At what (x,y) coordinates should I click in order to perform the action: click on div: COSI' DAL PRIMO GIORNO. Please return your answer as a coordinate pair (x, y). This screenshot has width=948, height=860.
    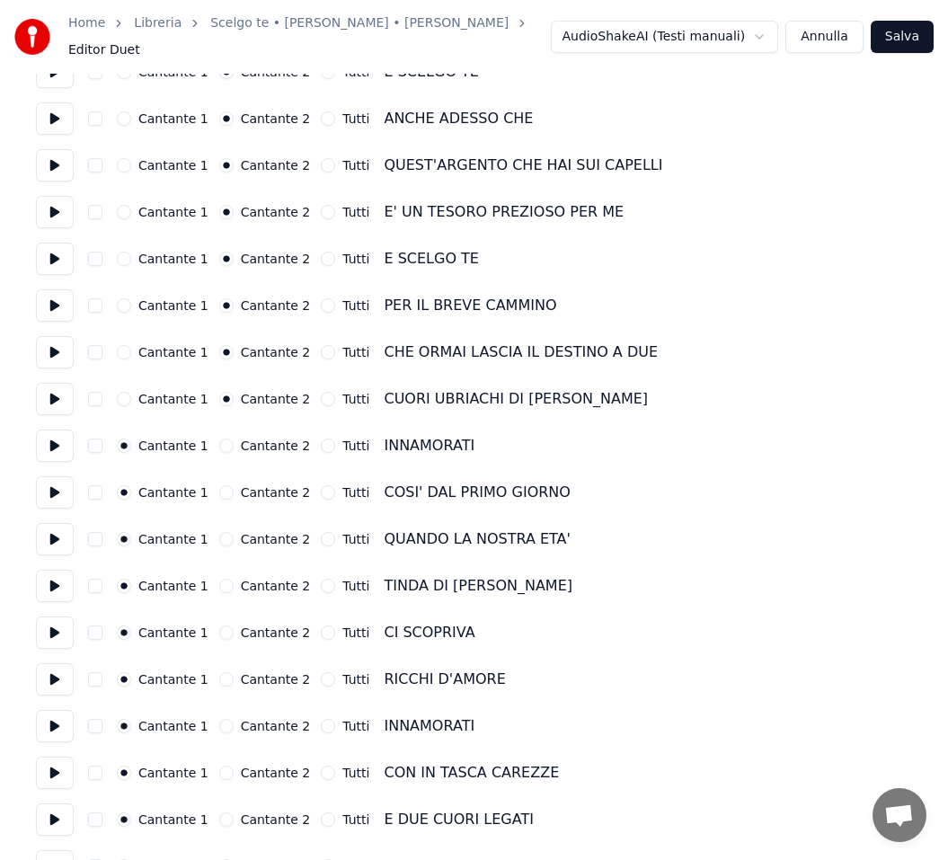
    Looking at the image, I should click on (476, 492).